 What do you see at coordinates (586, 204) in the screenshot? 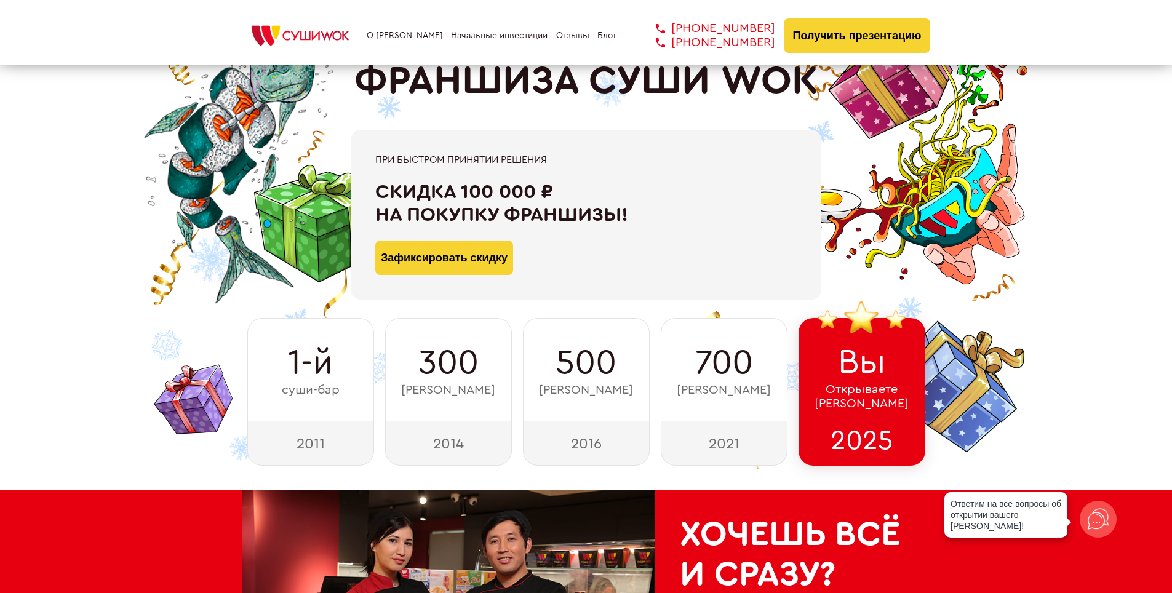
I see `div: Скидка 100 000 ₽ на покупку франшизы!` at bounding box center [586, 204].